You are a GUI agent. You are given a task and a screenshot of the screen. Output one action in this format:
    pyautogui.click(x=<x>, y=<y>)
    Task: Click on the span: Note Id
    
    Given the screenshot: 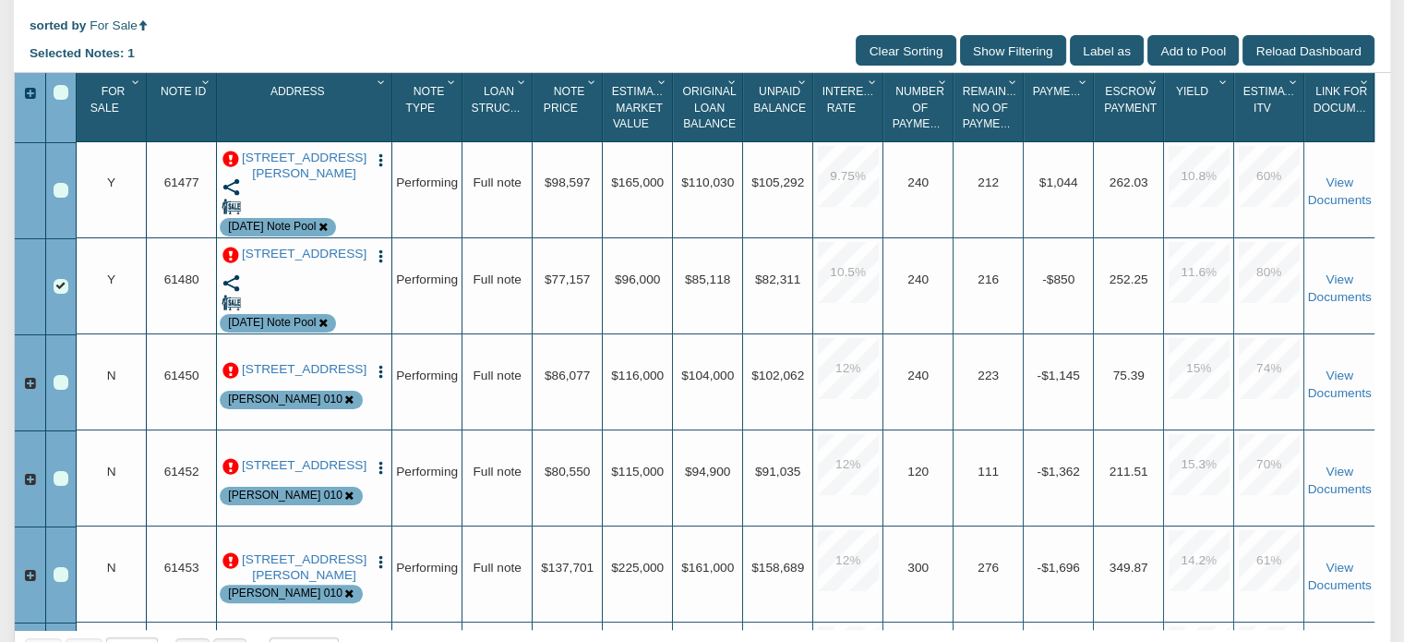 What is the action you would take?
    pyautogui.click(x=183, y=91)
    